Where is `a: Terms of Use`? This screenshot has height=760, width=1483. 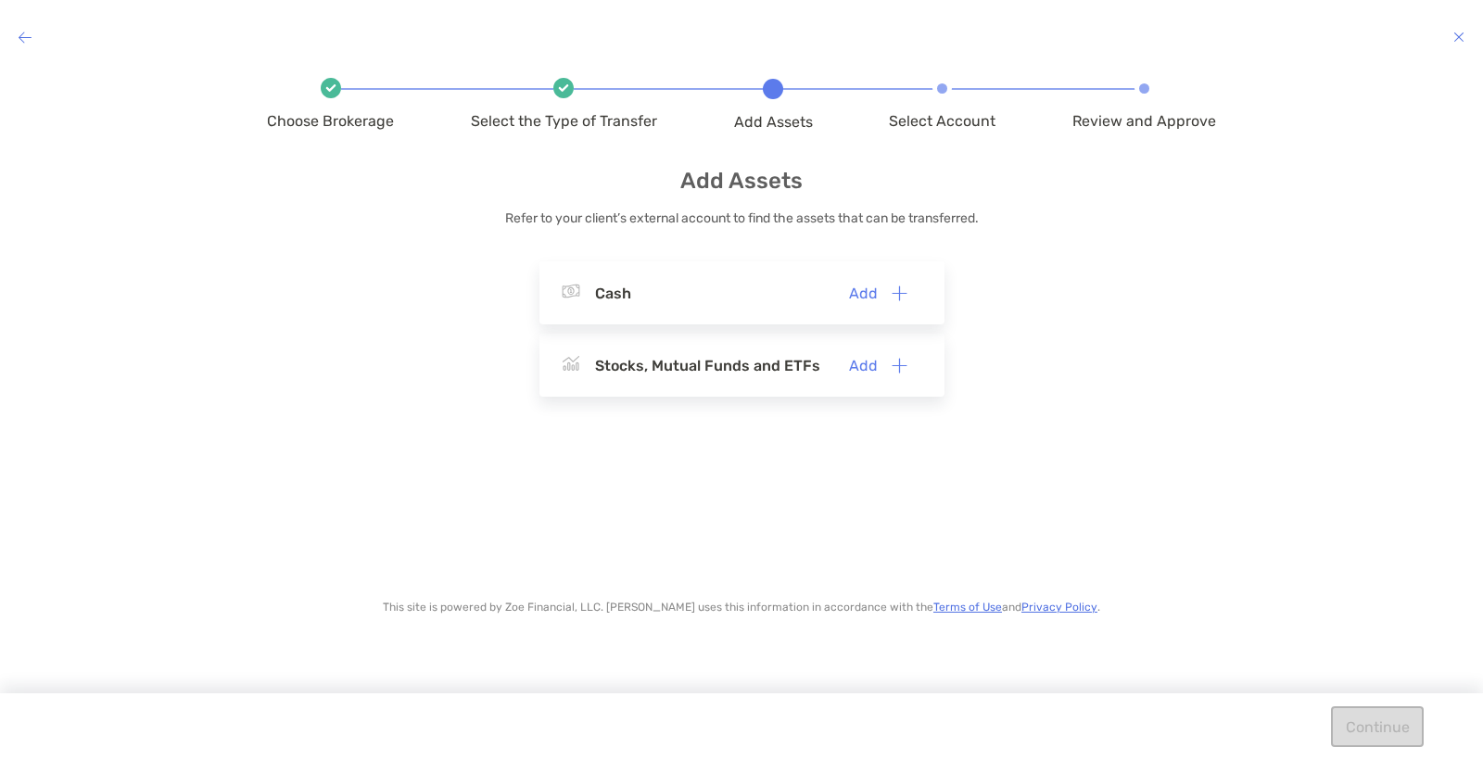
a: Terms of Use is located at coordinates (968, 607).